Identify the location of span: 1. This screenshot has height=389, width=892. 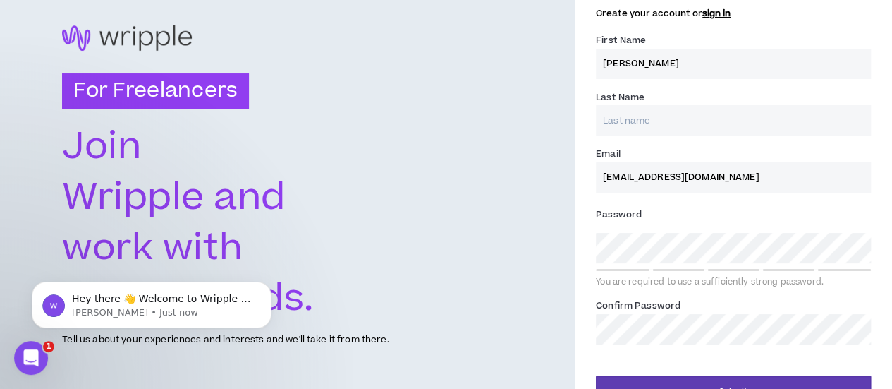
(49, 346).